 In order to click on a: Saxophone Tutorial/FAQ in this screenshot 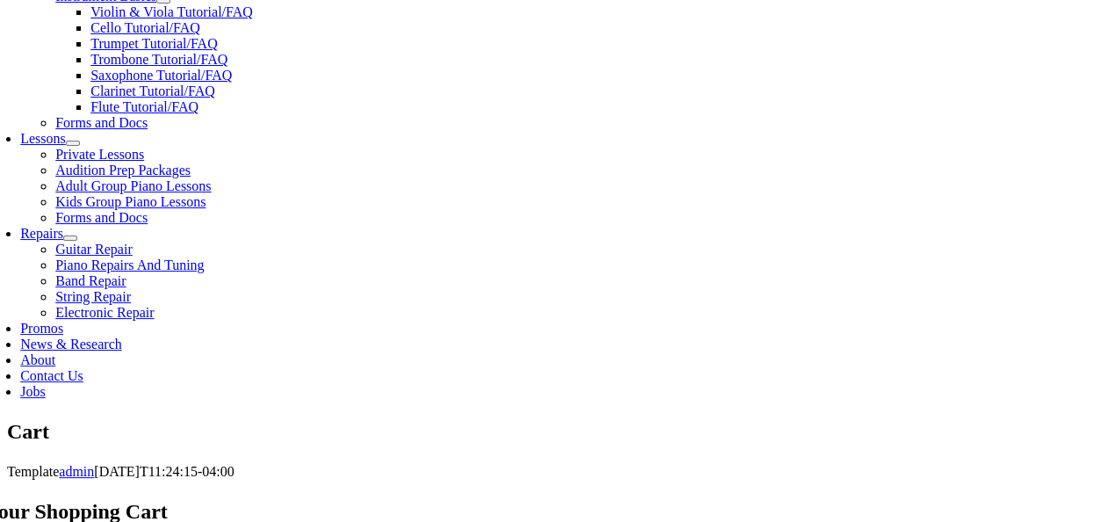, I will do `click(161, 75)`.